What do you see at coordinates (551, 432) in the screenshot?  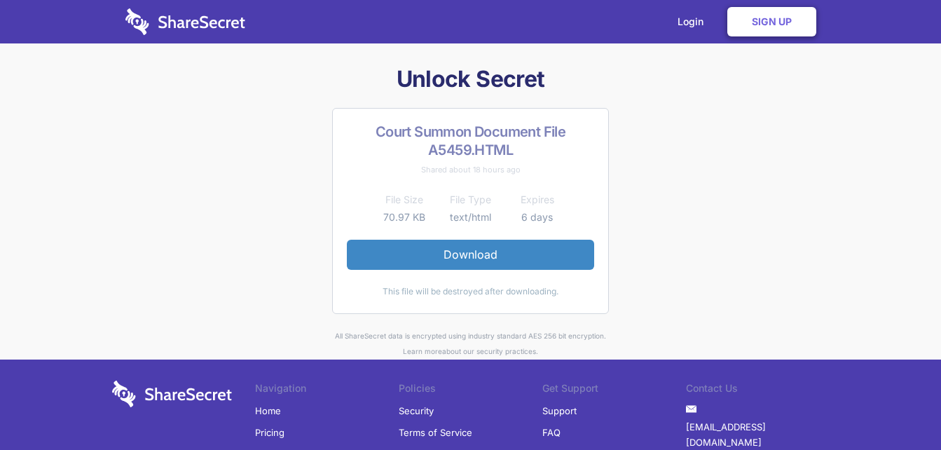 I see `a: FAQ` at bounding box center [551, 432].